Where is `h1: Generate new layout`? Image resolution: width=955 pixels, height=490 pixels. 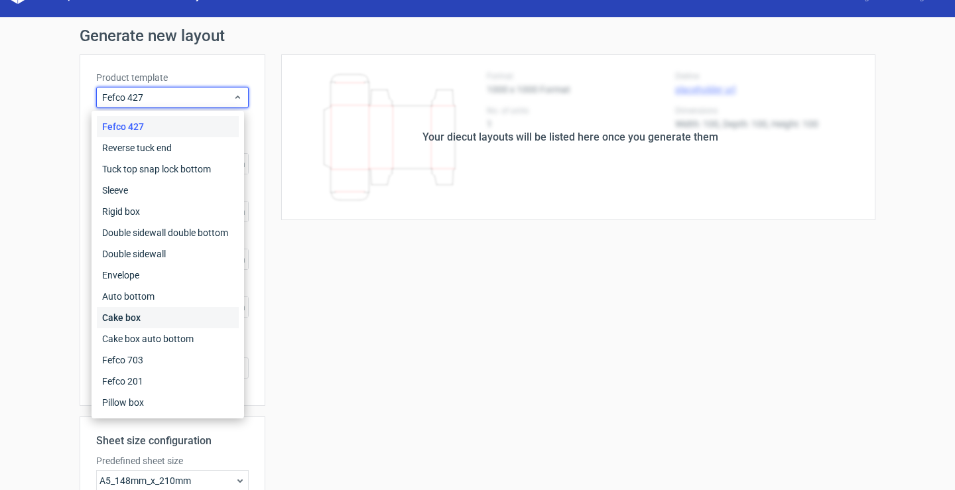
h1: Generate new layout is located at coordinates (477, 36).